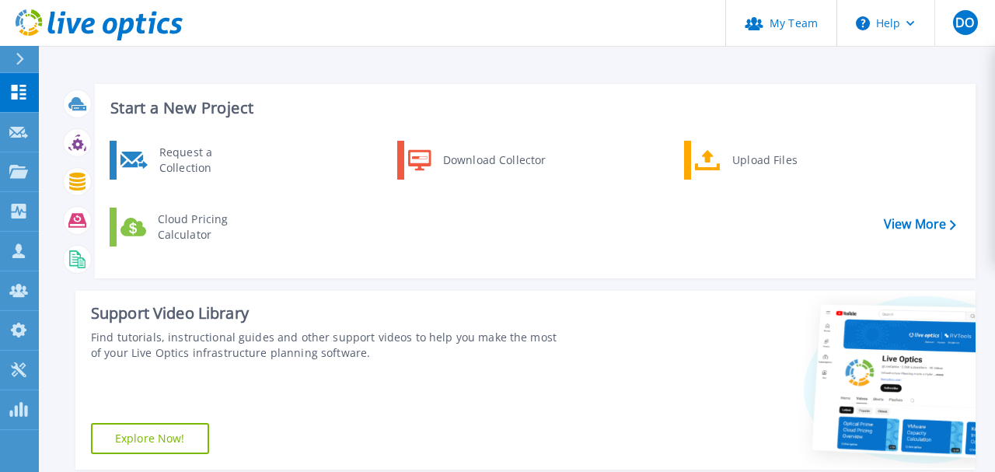 The height and width of the screenshot is (472, 995). What do you see at coordinates (965, 23) in the screenshot?
I see `span: DO` at bounding box center [965, 23].